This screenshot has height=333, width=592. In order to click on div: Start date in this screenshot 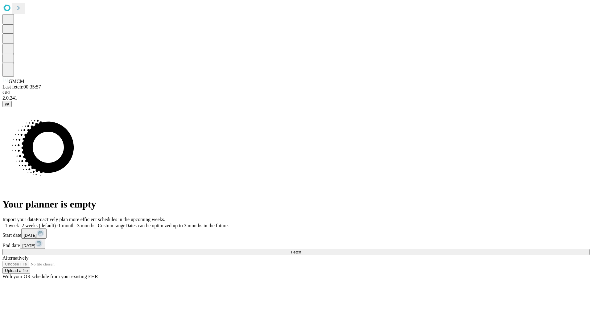, I will do `click(296, 233)`.